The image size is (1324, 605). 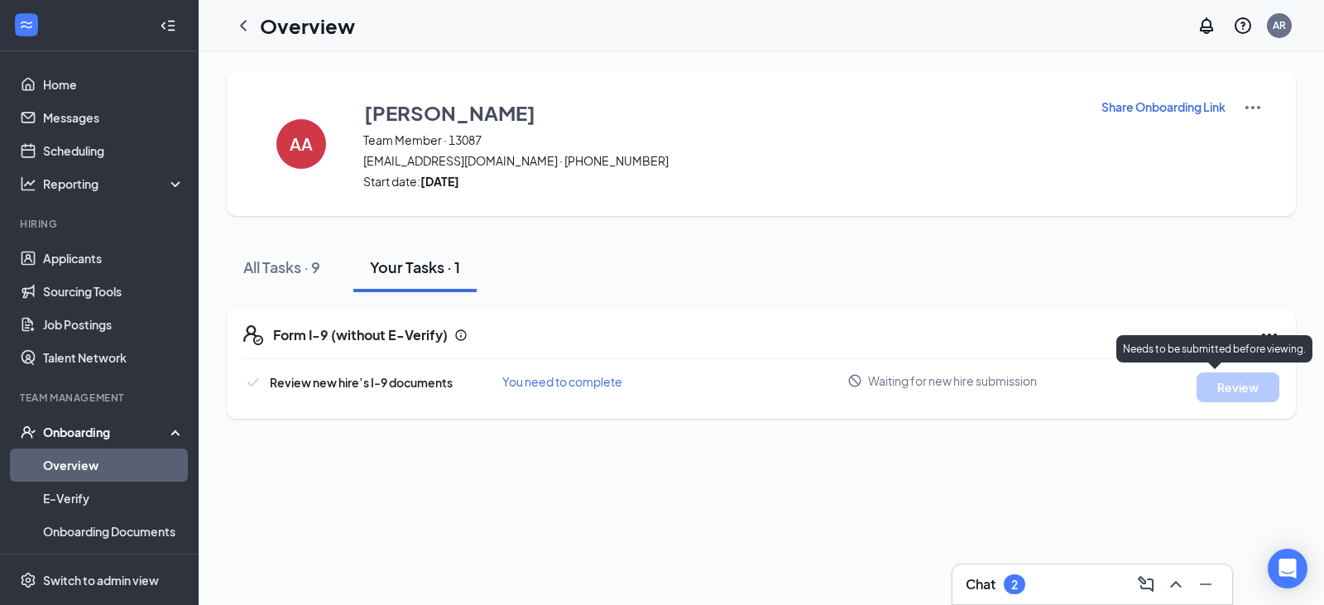 I want to click on div: AR, so click(x=1279, y=25).